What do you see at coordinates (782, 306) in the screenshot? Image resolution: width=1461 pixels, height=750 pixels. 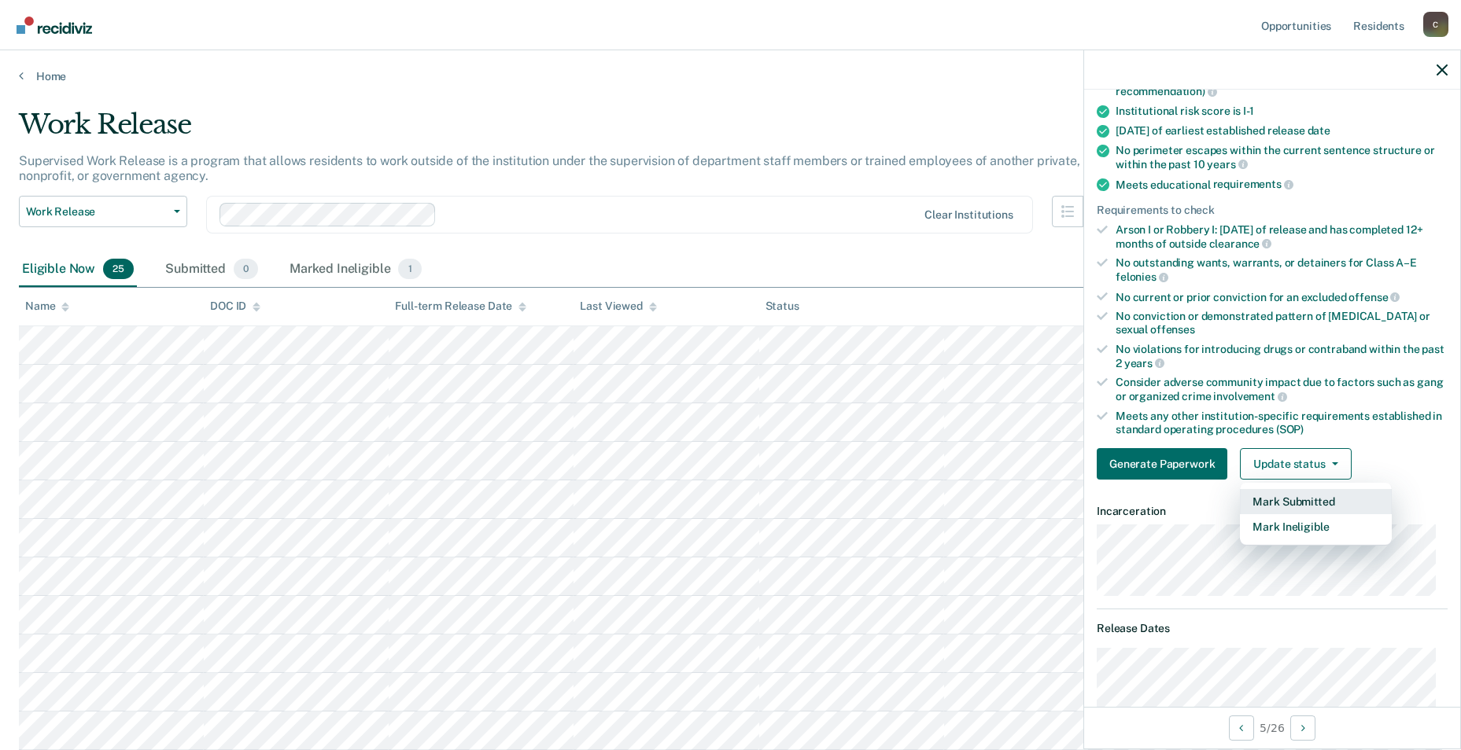 I see `div: Status` at bounding box center [782, 306].